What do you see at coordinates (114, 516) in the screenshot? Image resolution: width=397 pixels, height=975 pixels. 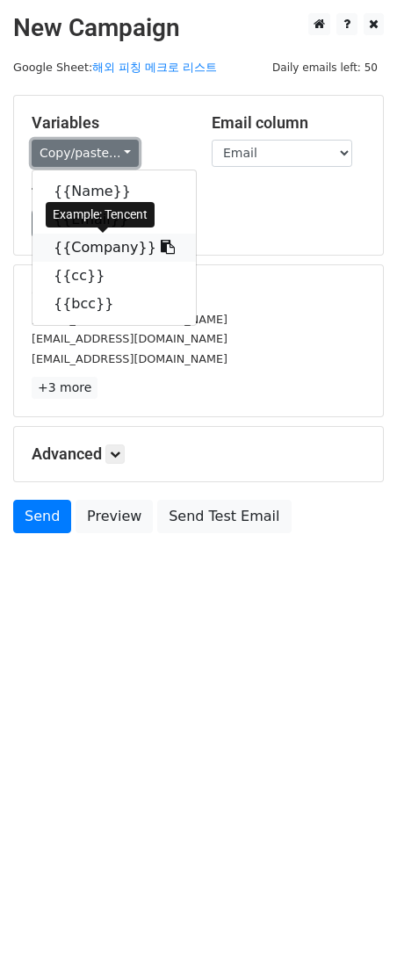 I see `a: Preview` at bounding box center [114, 516].